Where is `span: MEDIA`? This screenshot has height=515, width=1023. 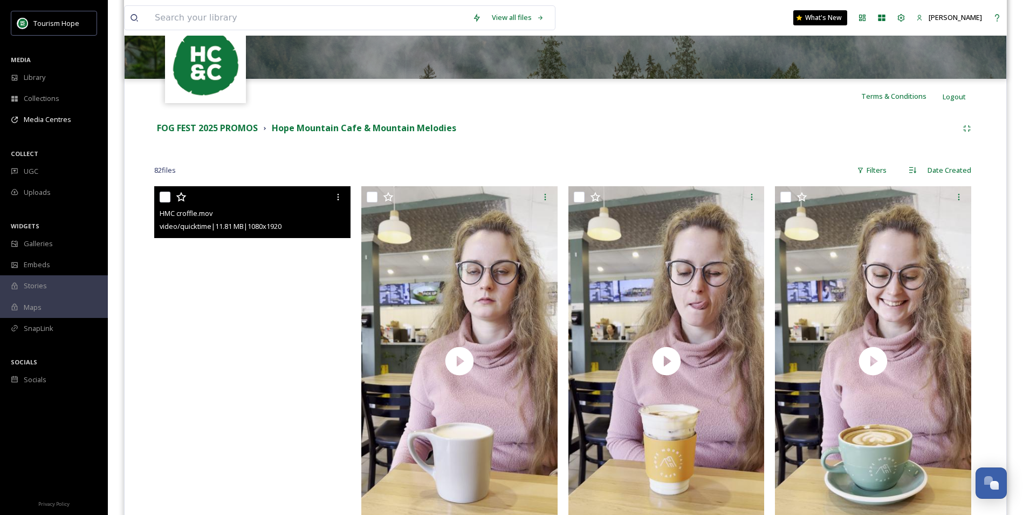
span: MEDIA is located at coordinates (20, 59).